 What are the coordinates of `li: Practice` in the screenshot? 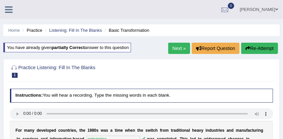 It's located at (32, 30).